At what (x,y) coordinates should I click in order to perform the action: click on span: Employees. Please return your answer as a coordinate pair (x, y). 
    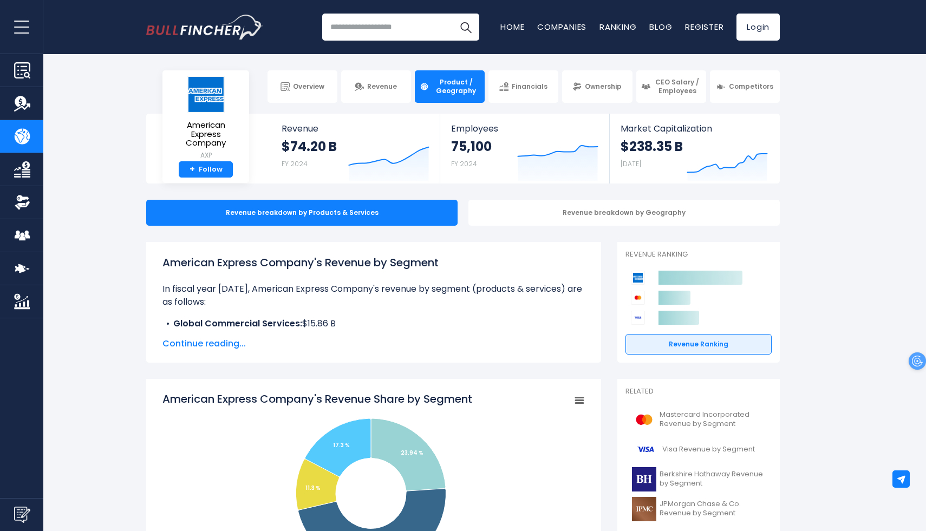
    Looking at the image, I should click on (524, 128).